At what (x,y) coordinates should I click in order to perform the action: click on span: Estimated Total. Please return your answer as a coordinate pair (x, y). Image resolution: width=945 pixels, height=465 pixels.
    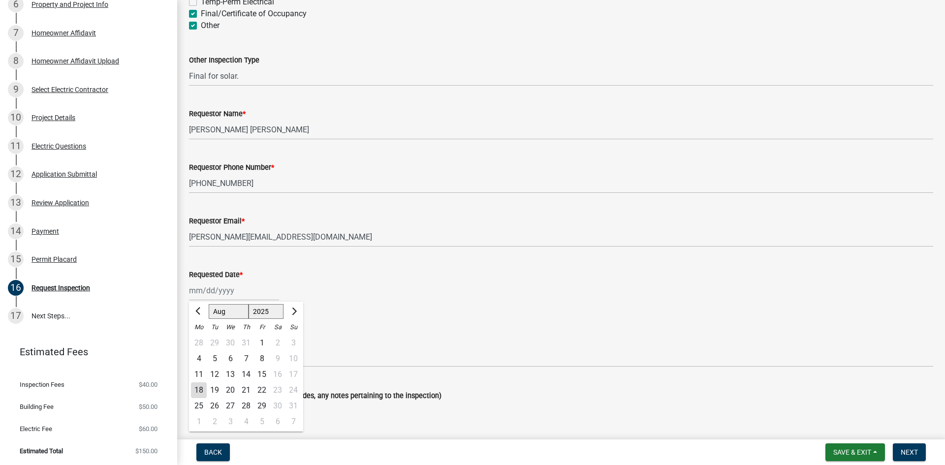
    Looking at the image, I should click on (41, 451).